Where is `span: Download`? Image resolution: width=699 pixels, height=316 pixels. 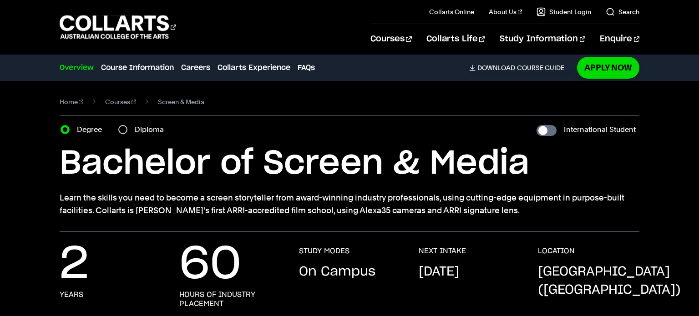 span: Download is located at coordinates (496, 68).